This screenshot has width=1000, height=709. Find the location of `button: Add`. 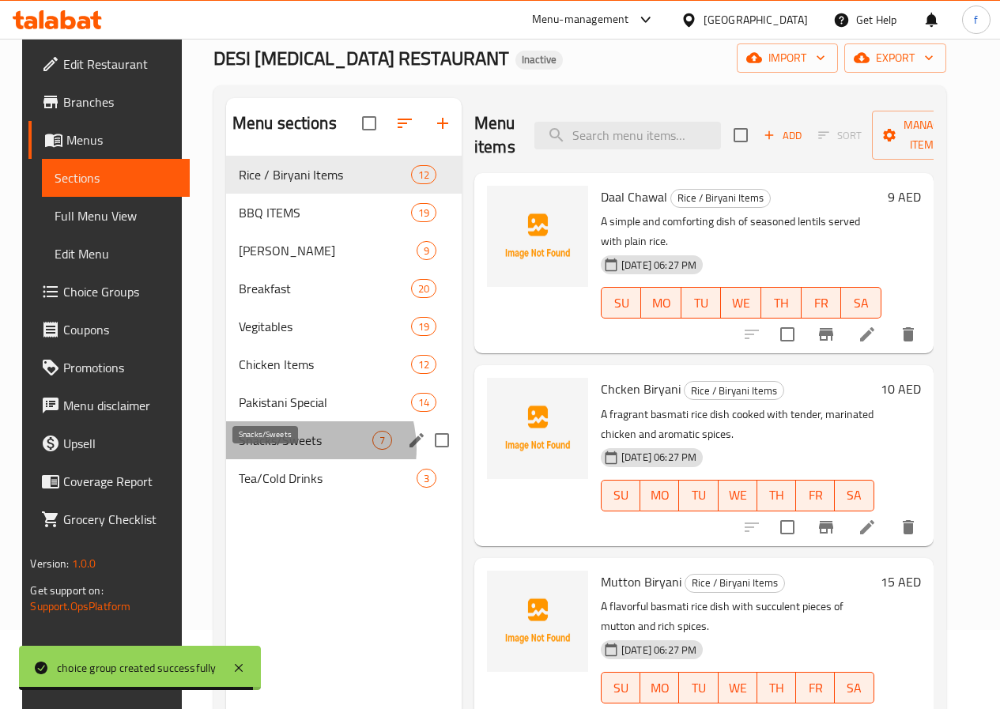

button: Add is located at coordinates (782, 135).